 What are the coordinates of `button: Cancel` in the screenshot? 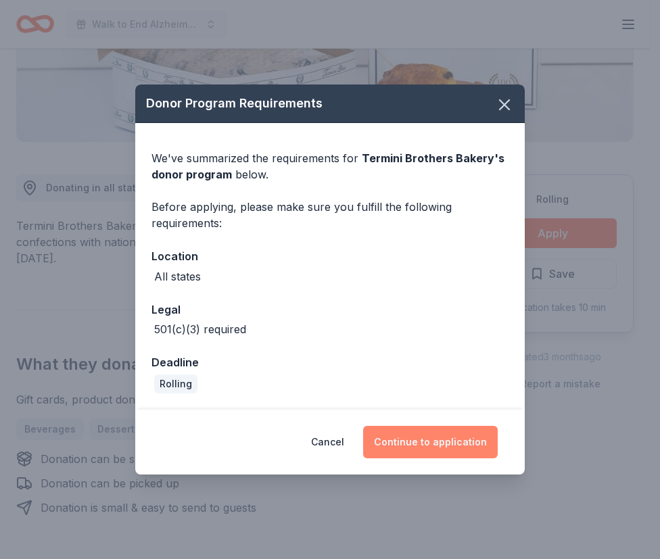 It's located at (327, 442).